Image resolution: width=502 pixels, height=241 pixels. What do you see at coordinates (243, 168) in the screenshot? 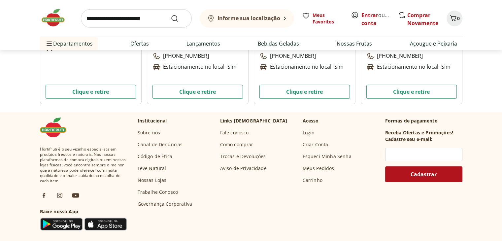
I see `a: Aviso de Privacidade` at bounding box center [243, 168].